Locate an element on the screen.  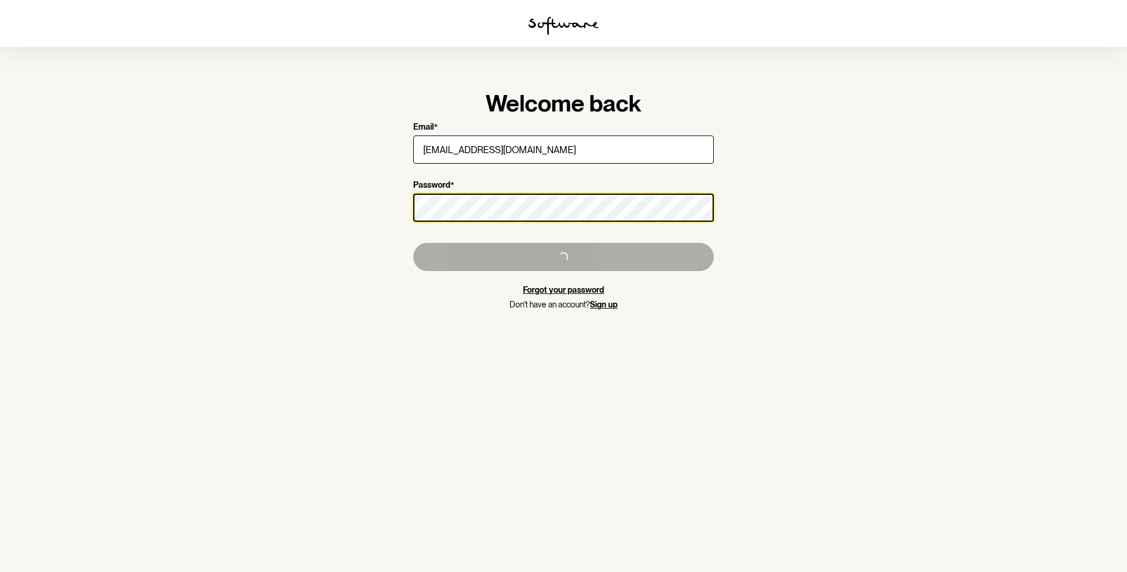
p: Don't have an account? is located at coordinates (563, 305).